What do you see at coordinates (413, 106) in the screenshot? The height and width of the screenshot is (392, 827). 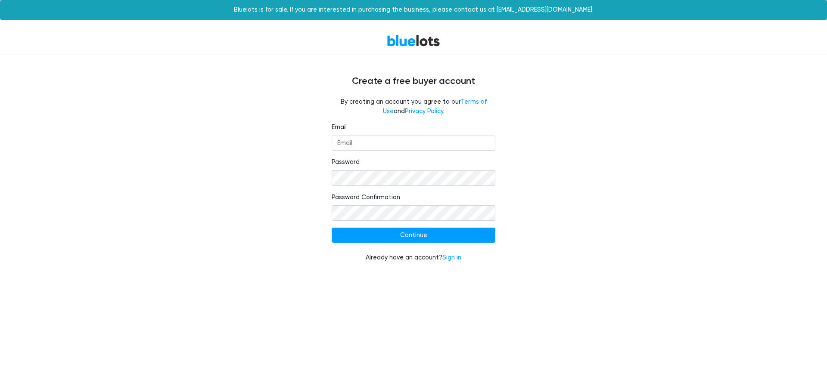 I see `fieldset: By creating an account you agree to our and .` at bounding box center [413, 106].